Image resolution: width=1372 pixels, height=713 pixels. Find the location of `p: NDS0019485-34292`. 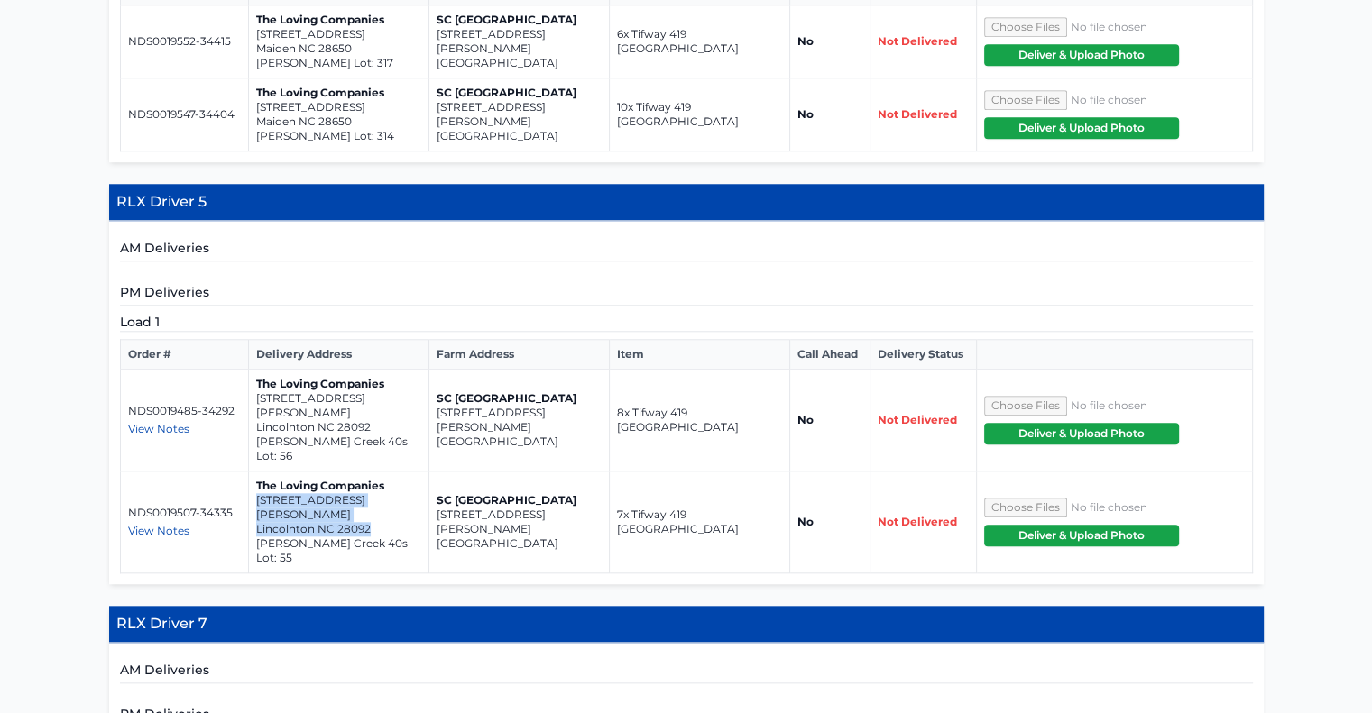

p: NDS0019485-34292 is located at coordinates (185, 411).